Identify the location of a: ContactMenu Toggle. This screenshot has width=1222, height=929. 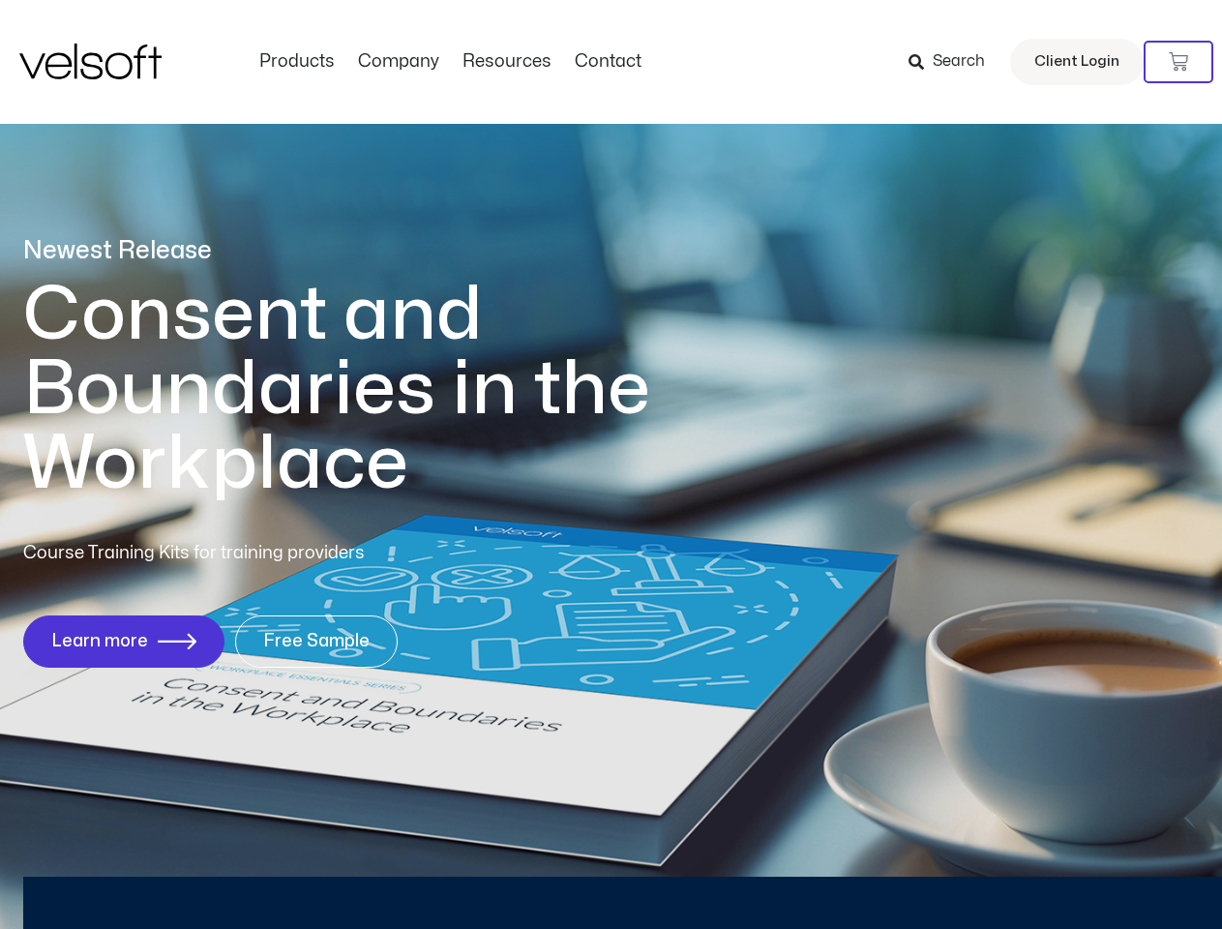
(608, 62).